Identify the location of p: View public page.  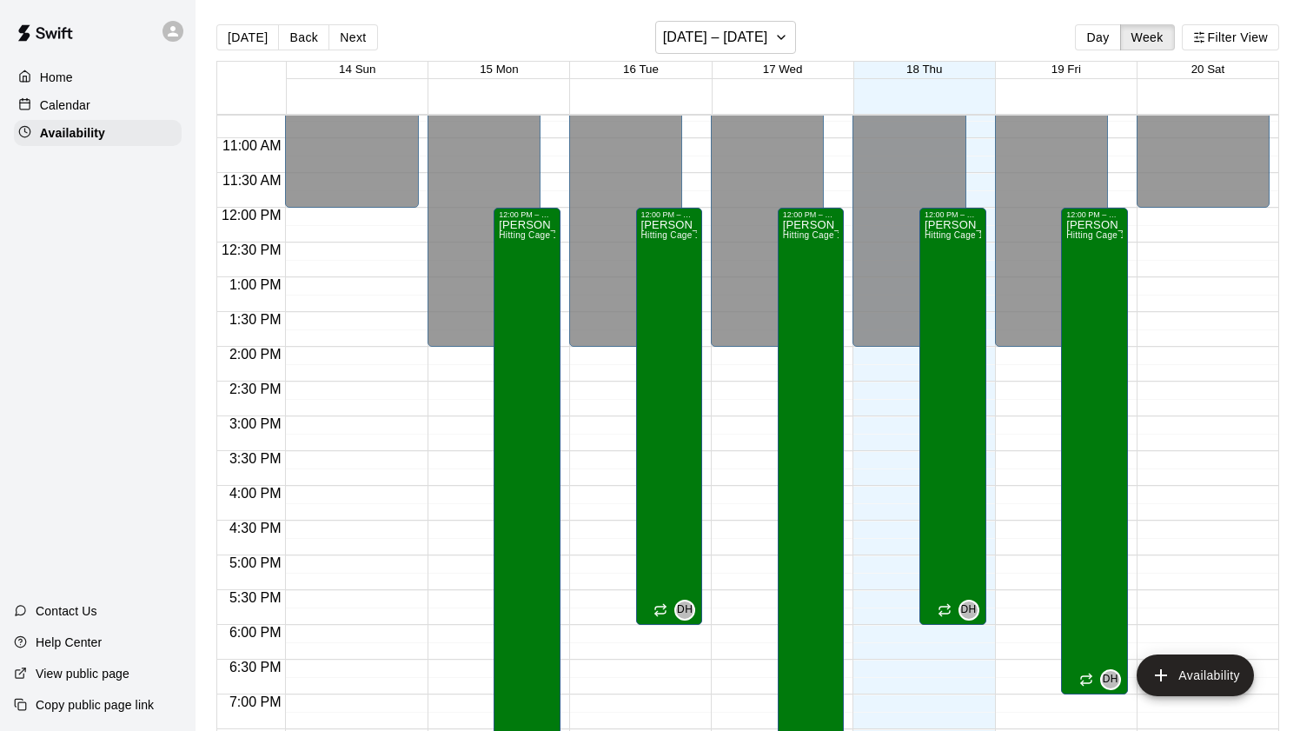
(83, 674).